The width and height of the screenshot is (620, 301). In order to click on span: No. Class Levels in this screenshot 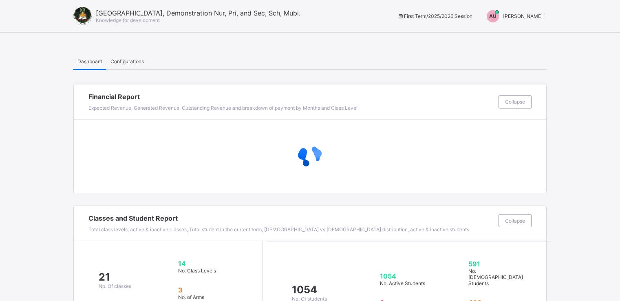, I will do `click(197, 270)`.